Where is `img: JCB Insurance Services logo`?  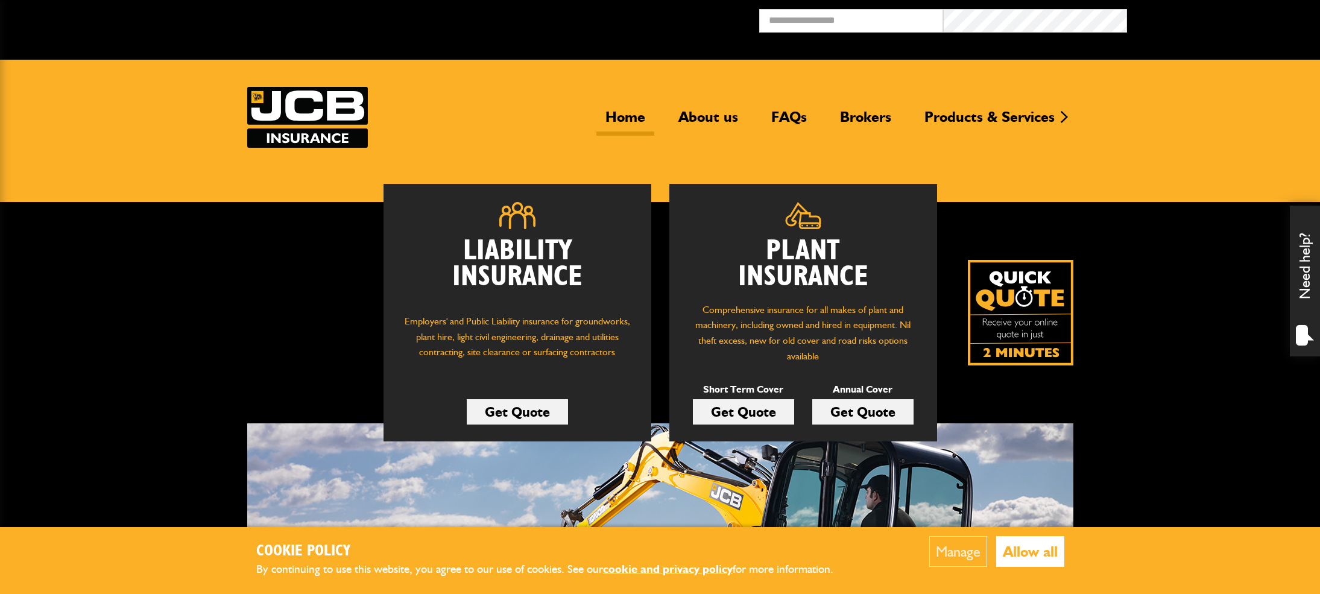
img: JCB Insurance Services logo is located at coordinates (308, 117).